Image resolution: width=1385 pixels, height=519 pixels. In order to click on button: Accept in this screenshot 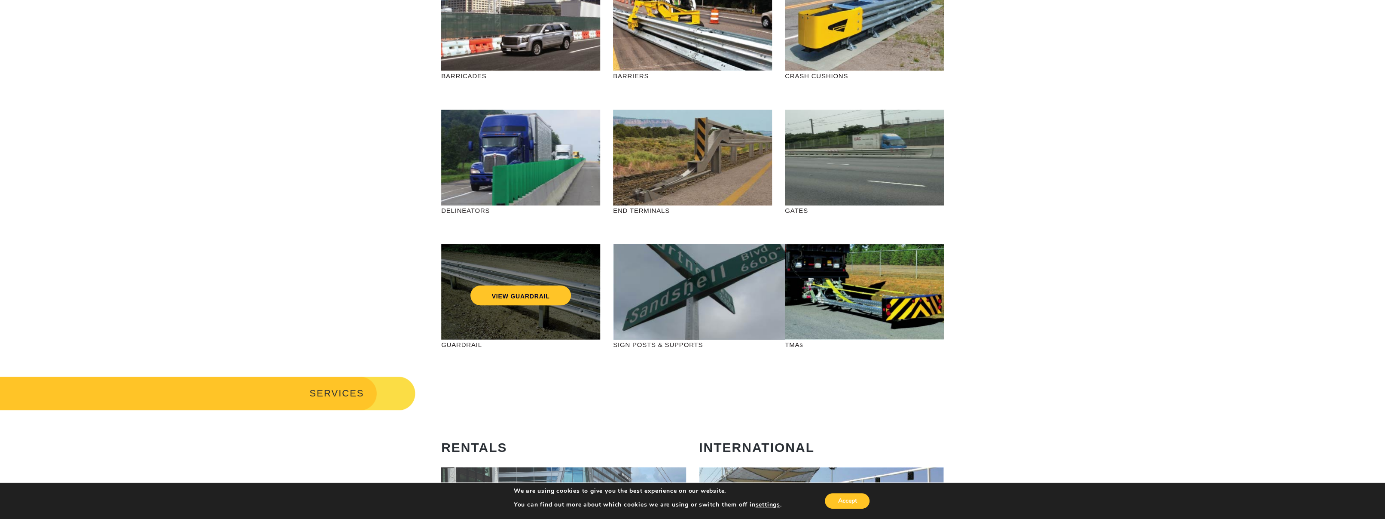, I will do `click(847, 501)`.